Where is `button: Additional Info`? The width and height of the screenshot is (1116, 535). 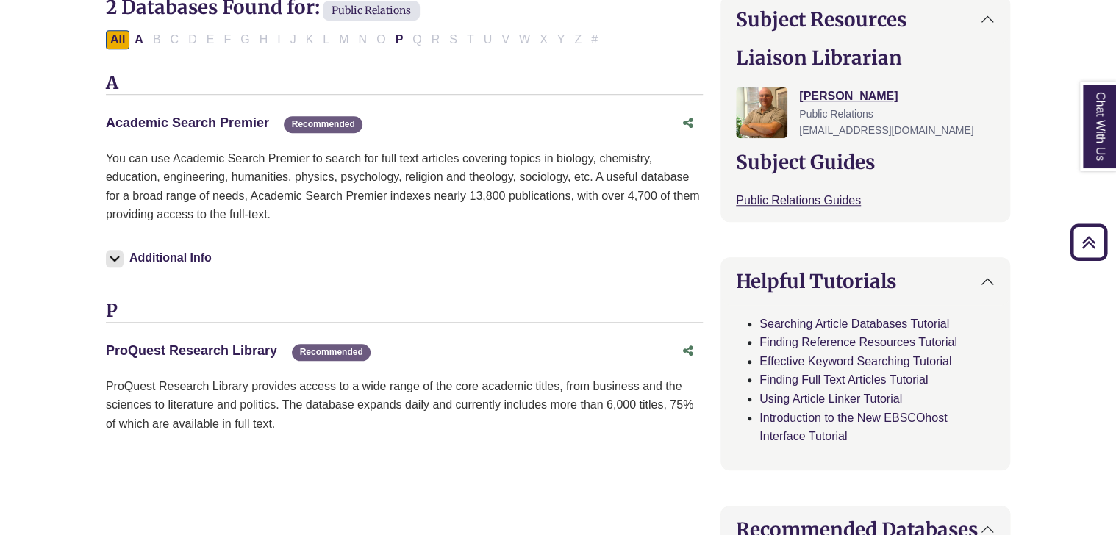
button: Additional Info is located at coordinates (161, 258).